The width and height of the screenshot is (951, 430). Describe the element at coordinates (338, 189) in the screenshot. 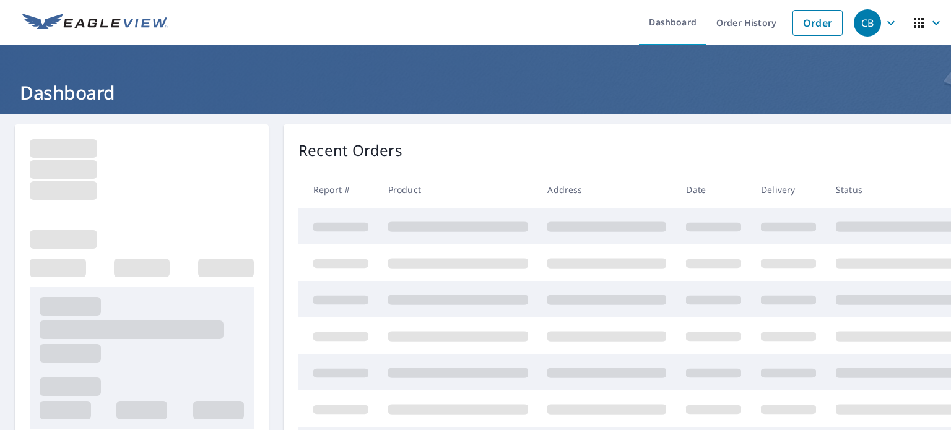

I see `th: Report #` at that location.